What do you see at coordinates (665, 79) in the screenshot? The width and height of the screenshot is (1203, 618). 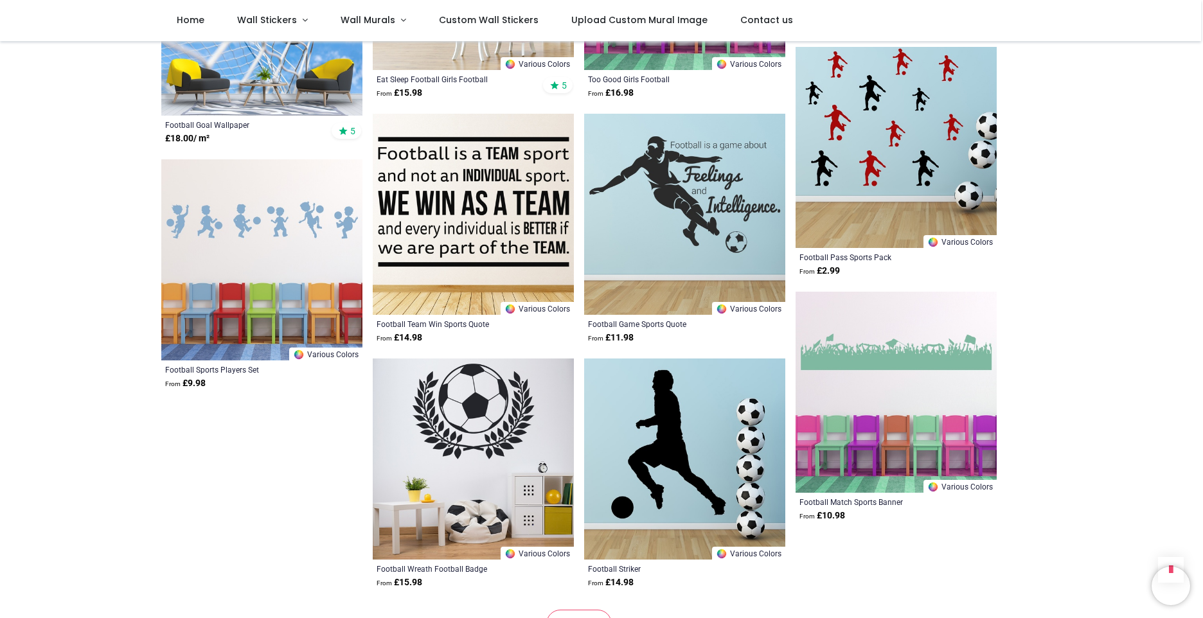 I see `a: Too Good Girls Football` at bounding box center [665, 79].